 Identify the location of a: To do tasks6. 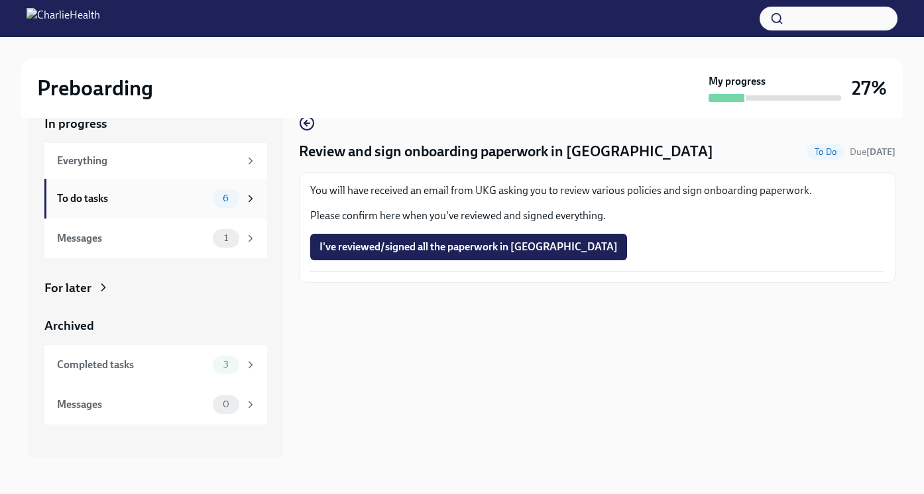
(156, 199).